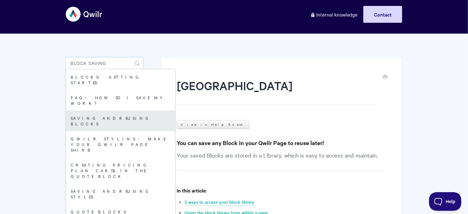 This screenshot has width=468, height=214. Describe the element at coordinates (104, 63) in the screenshot. I see `input: Search` at that location.